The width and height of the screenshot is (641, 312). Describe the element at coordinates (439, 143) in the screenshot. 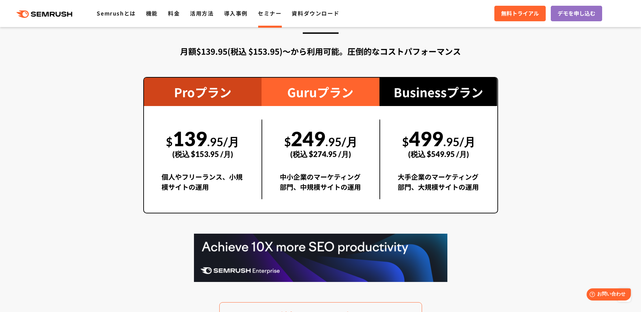

I see `div: 499` at that location.